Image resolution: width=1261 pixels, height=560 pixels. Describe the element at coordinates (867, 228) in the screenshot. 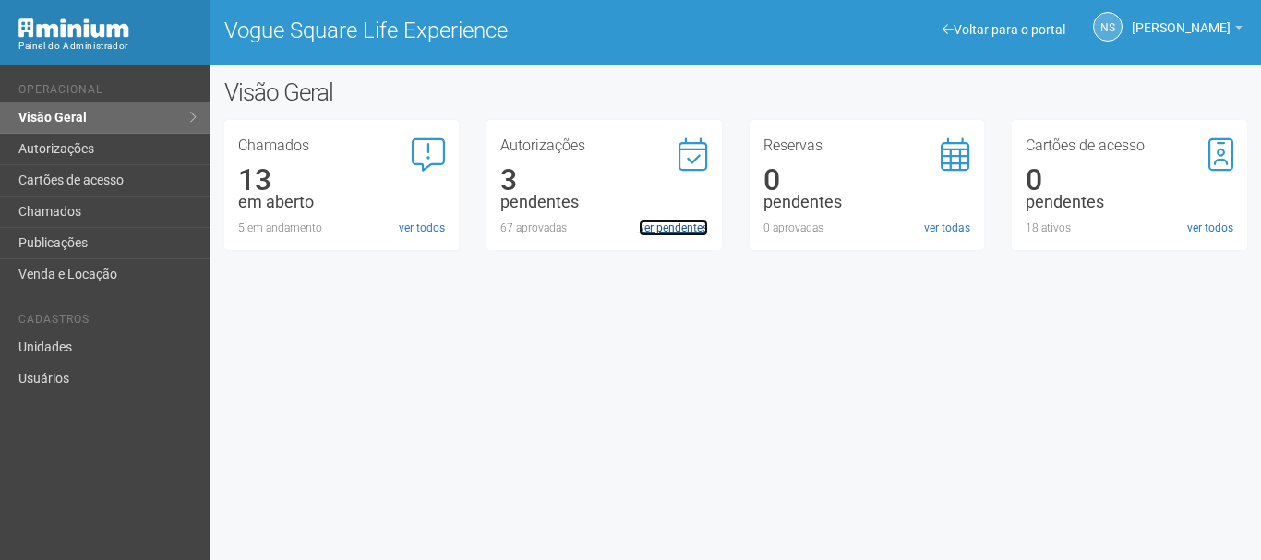

I see `div: 0 aprovadas` at that location.